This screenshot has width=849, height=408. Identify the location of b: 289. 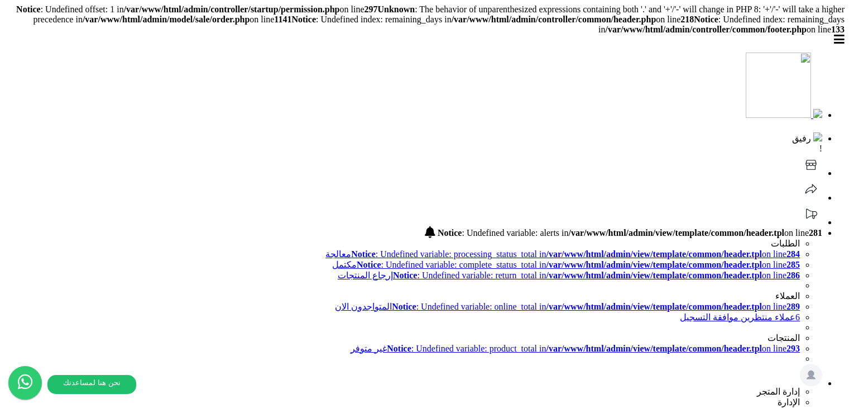
(794, 306).